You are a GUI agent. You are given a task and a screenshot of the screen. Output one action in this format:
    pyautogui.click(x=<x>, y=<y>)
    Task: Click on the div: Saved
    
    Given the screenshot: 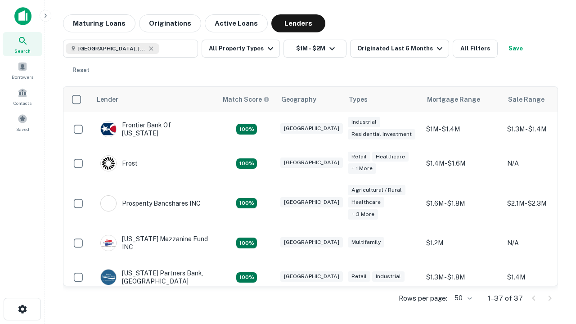 What is the action you would take?
    pyautogui.click(x=23, y=122)
    